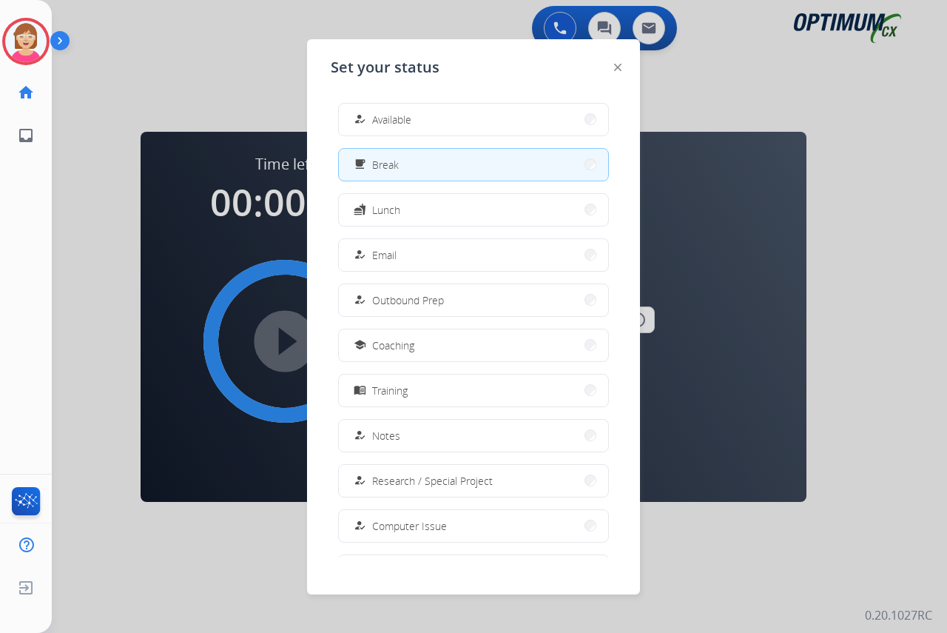  Describe the element at coordinates (360, 345) in the screenshot. I see `mat-icon: school` at that location.